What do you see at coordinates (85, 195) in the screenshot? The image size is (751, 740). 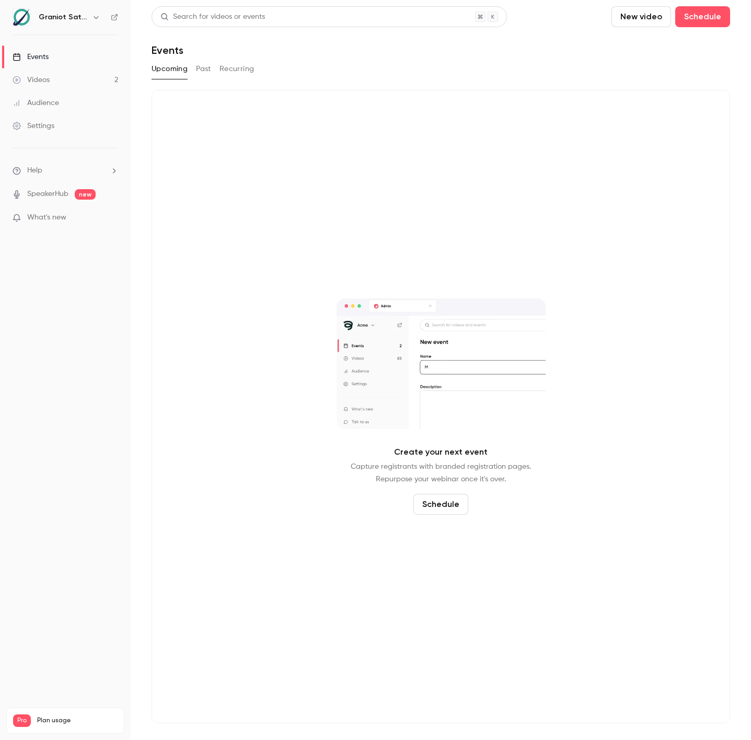 I see `span: new` at bounding box center [85, 195].